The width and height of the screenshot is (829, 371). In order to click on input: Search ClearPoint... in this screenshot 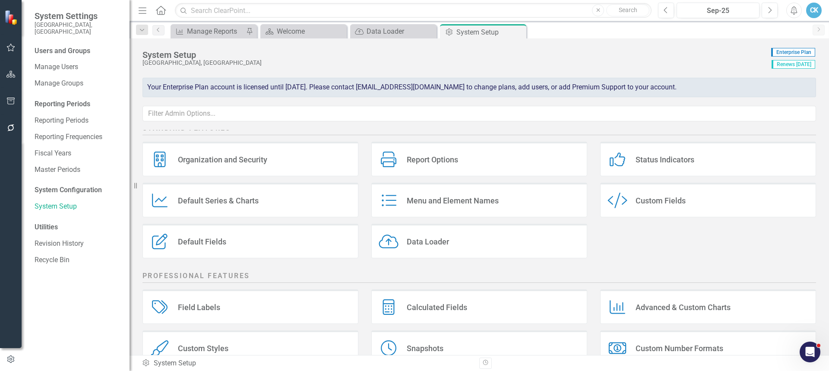, I will do `click(413, 10)`.